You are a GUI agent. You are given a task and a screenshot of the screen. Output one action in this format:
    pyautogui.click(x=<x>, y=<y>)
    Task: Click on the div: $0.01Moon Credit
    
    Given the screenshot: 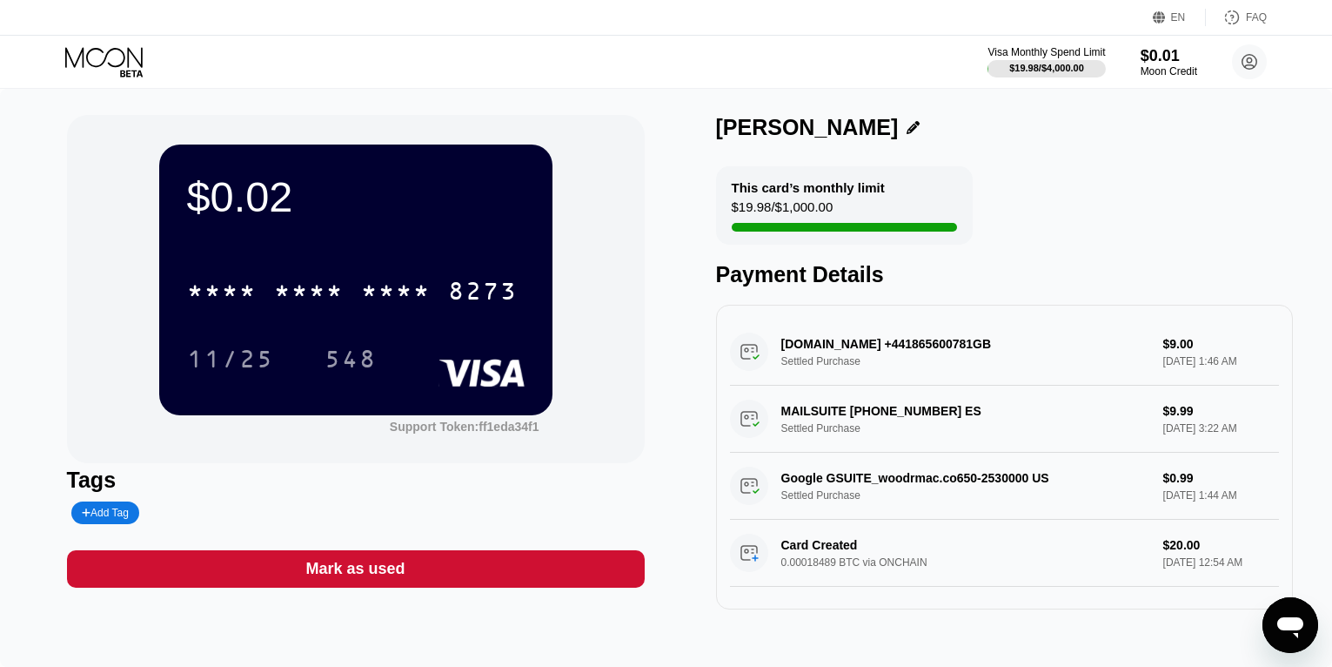 What is the action you would take?
    pyautogui.click(x=1169, y=62)
    